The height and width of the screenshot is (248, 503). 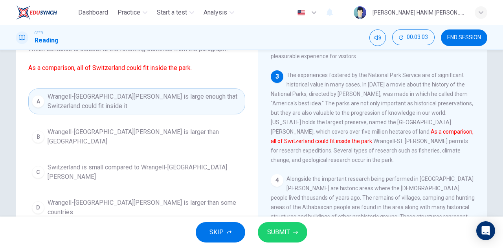 What do you see at coordinates (38, 172) in the screenshot?
I see `div: C` at bounding box center [38, 172].